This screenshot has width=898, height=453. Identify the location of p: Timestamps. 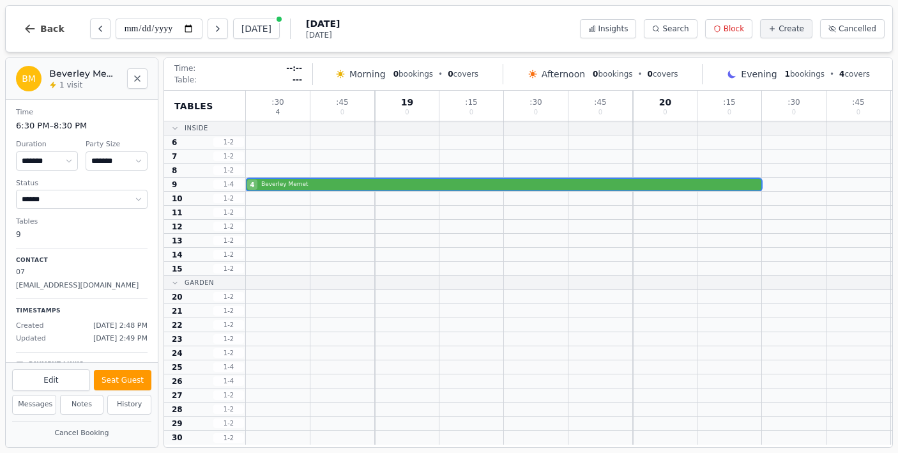
(82, 311).